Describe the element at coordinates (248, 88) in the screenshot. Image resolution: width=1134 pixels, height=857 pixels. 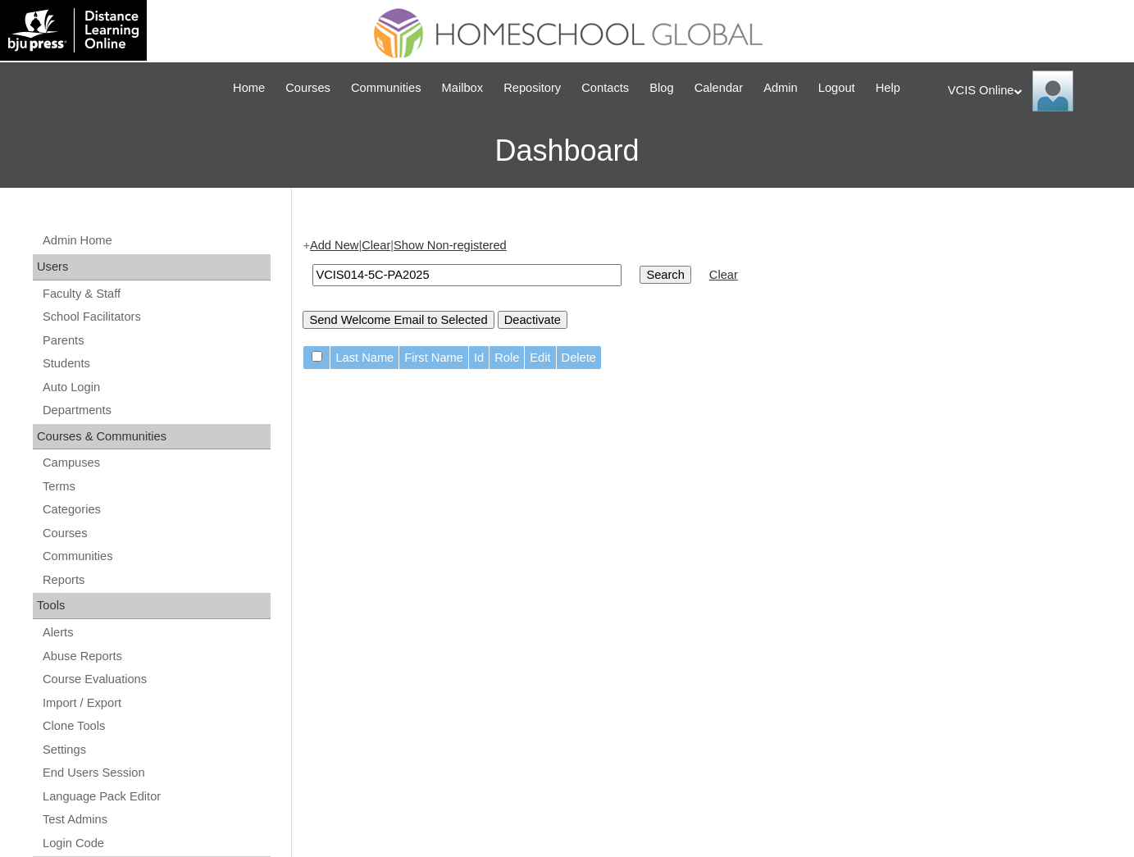
I see `a: Home` at that location.